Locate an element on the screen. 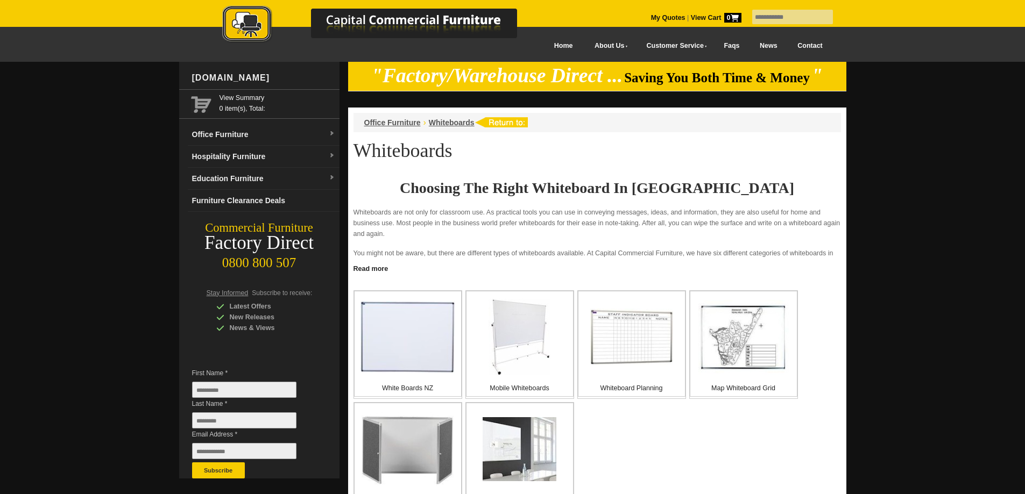 This screenshot has width=1025, height=494. span: 0 item(s), Total: is located at coordinates (277, 102).